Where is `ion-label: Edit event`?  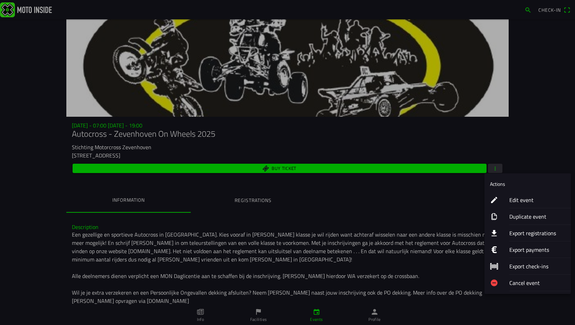
ion-label: Edit event is located at coordinates (537, 200).